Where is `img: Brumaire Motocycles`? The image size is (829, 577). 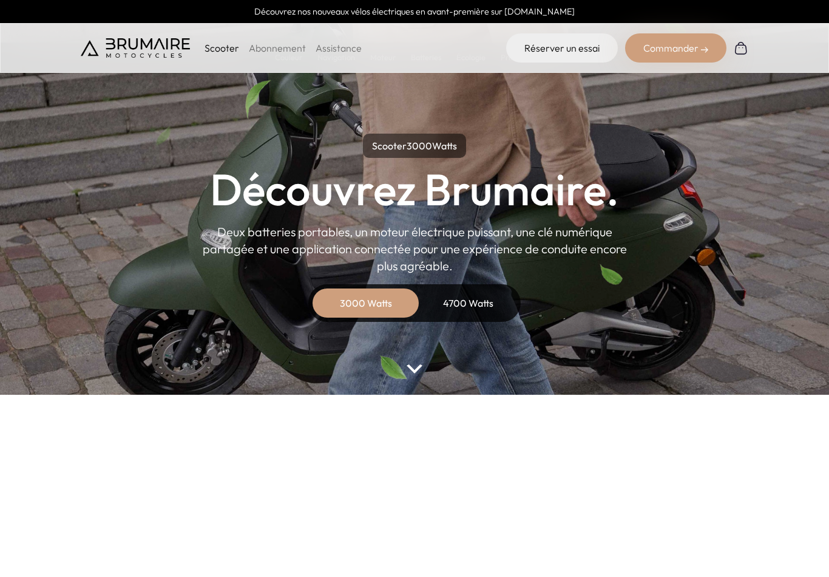 img: Brumaire Motocycles is located at coordinates (135, 48).